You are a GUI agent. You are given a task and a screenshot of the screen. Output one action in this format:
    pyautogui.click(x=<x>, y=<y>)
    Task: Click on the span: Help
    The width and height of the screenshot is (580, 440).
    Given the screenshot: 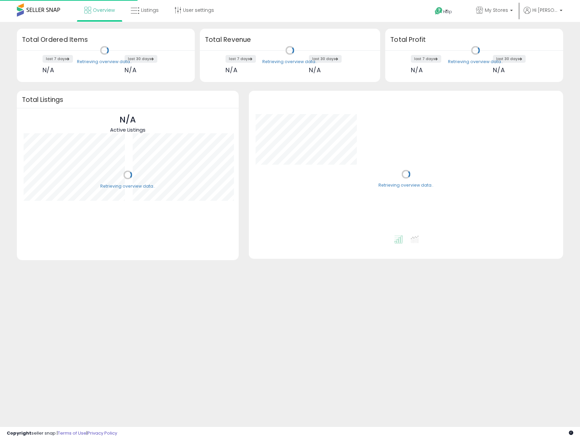 What is the action you would take?
    pyautogui.click(x=447, y=11)
    